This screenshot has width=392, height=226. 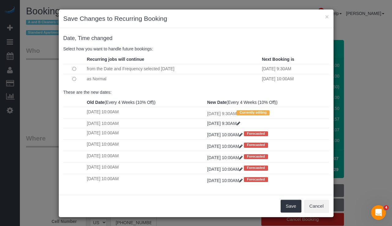 What do you see at coordinates (196, 39) in the screenshot?
I see `h4: changed` at bounding box center [196, 39].